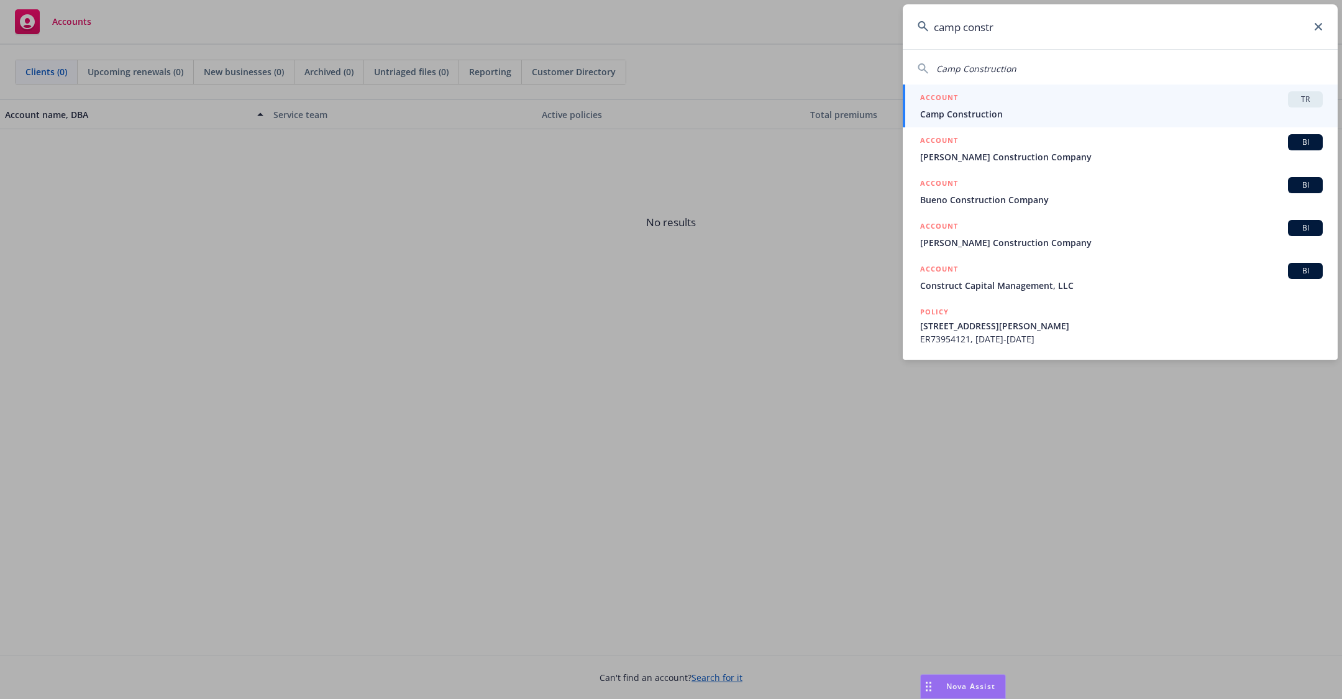 This screenshot has width=1342, height=699. What do you see at coordinates (1305, 99) in the screenshot?
I see `span: TR` at bounding box center [1305, 99].